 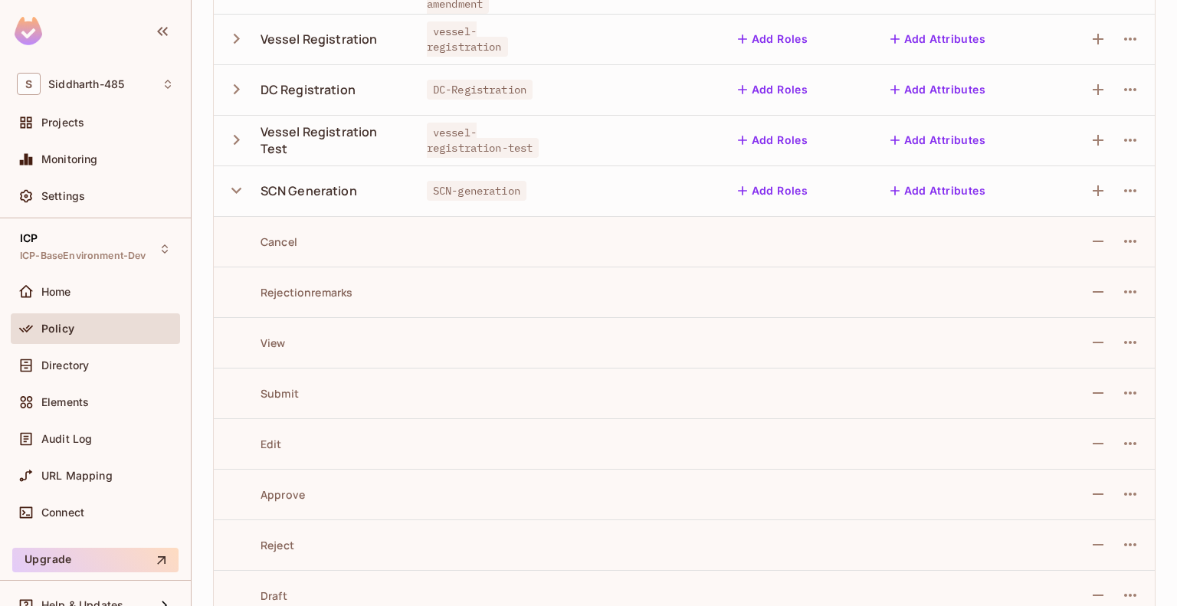 I want to click on span: DC-Registration, so click(x=480, y=90).